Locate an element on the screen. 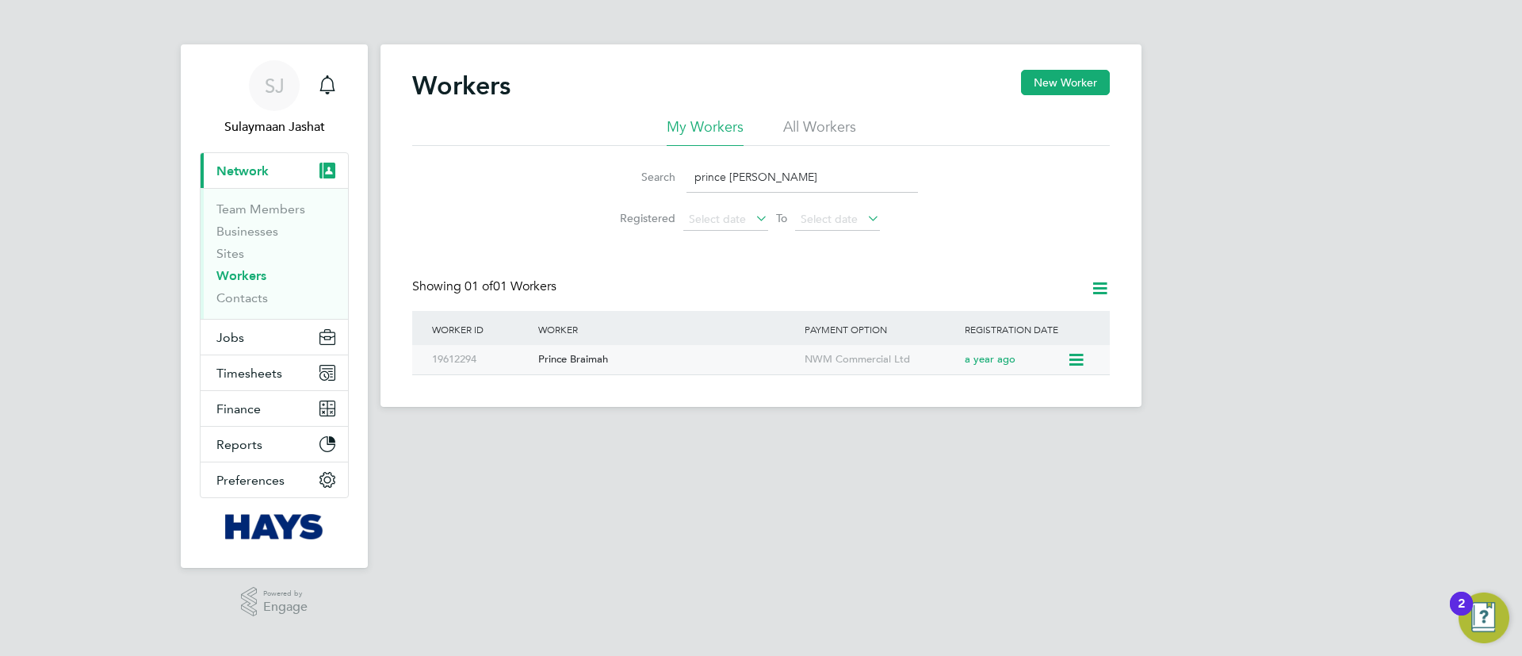 The height and width of the screenshot is (656, 1522). span: Jobs is located at coordinates (230, 337).